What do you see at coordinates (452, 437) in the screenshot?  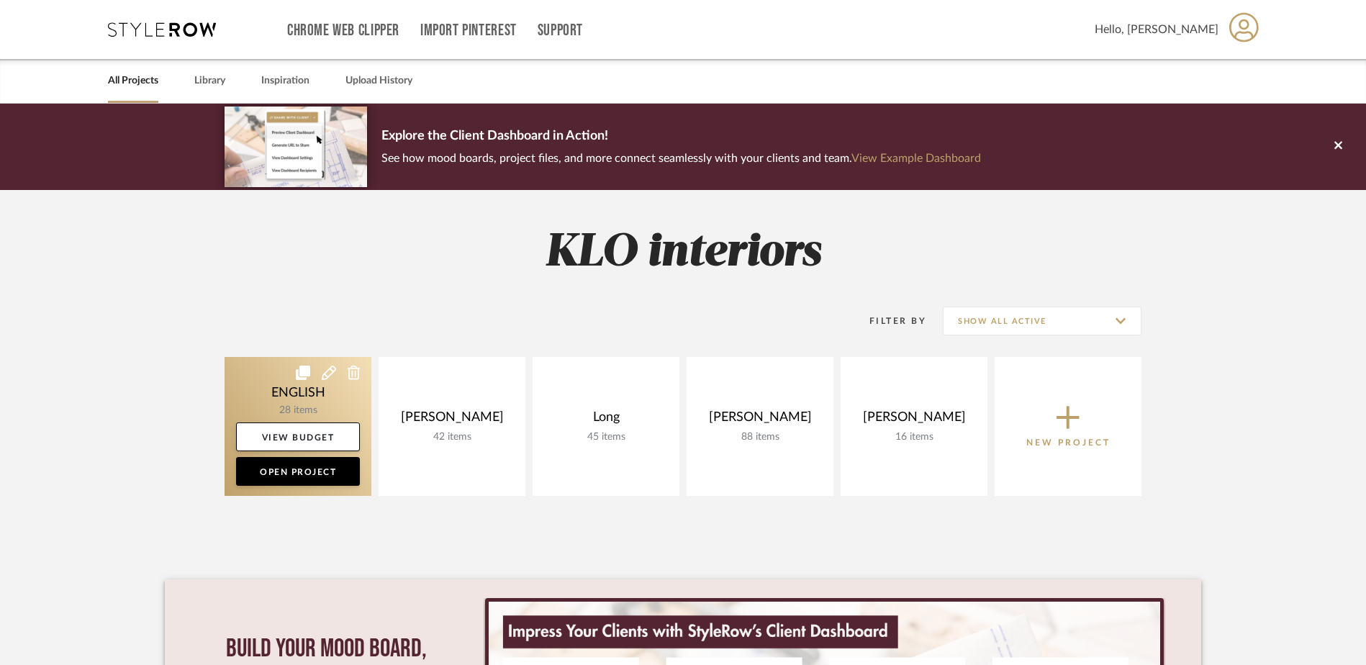 I see `div: 42 items` at bounding box center [452, 437].